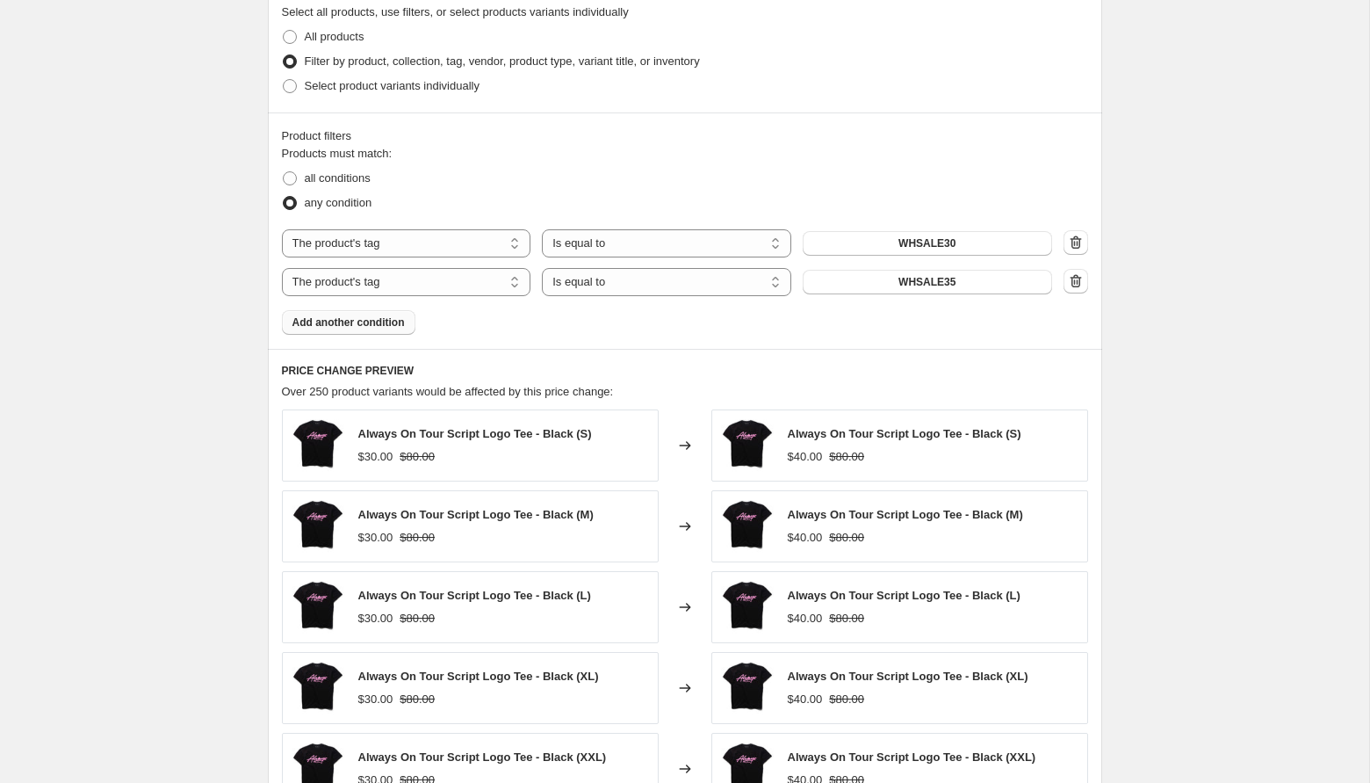  What do you see at coordinates (349, 322) in the screenshot?
I see `span: Add another condition` at bounding box center [349, 322].